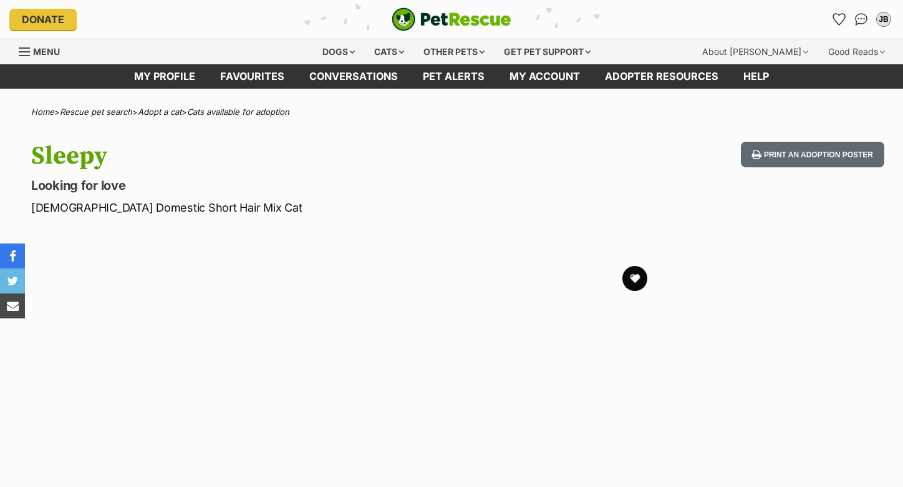  I want to click on div: Get pet support, so click(547, 52).